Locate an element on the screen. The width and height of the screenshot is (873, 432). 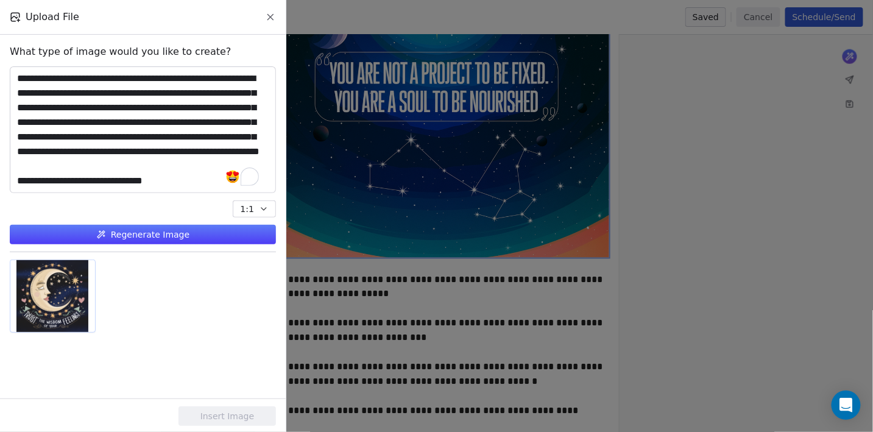
span: What type of image would you like to create? is located at coordinates (121, 52).